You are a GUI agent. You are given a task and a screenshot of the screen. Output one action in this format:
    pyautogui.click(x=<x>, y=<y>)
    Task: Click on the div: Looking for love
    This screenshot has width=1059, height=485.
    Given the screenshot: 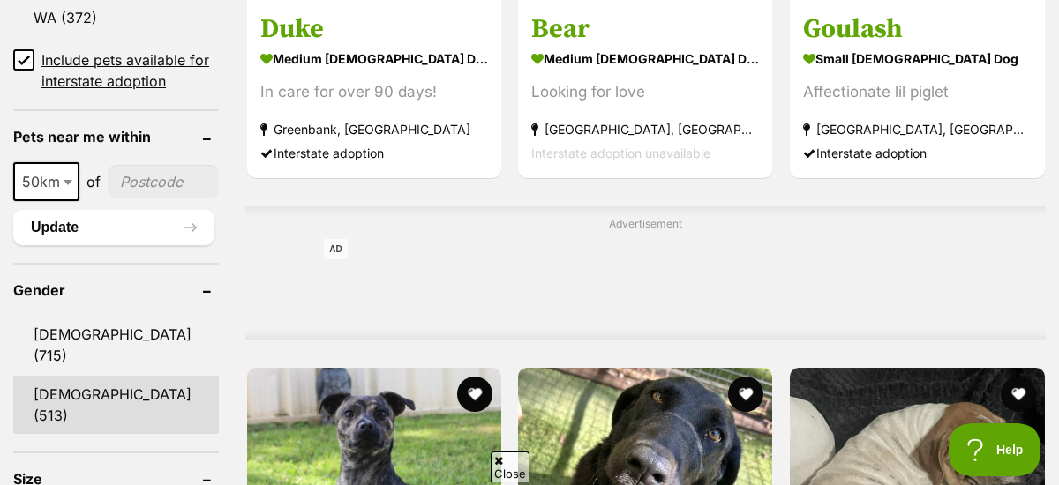 What is the action you would take?
    pyautogui.click(x=645, y=92)
    